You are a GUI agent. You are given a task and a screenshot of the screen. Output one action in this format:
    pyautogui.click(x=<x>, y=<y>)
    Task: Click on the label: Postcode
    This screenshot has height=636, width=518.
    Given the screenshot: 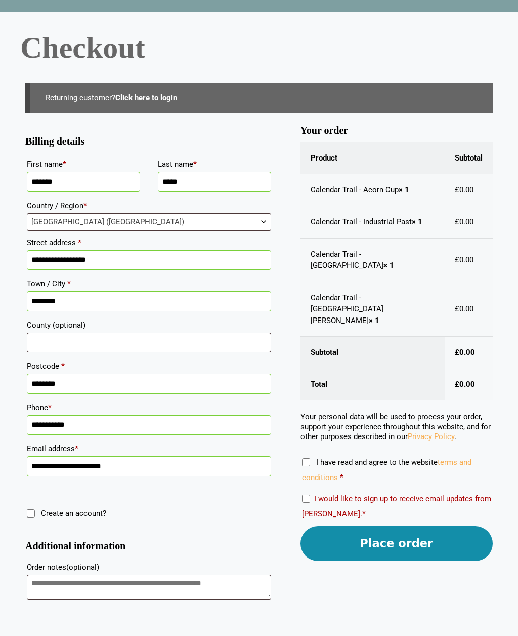 What is the action you would take?
    pyautogui.click(x=149, y=366)
    